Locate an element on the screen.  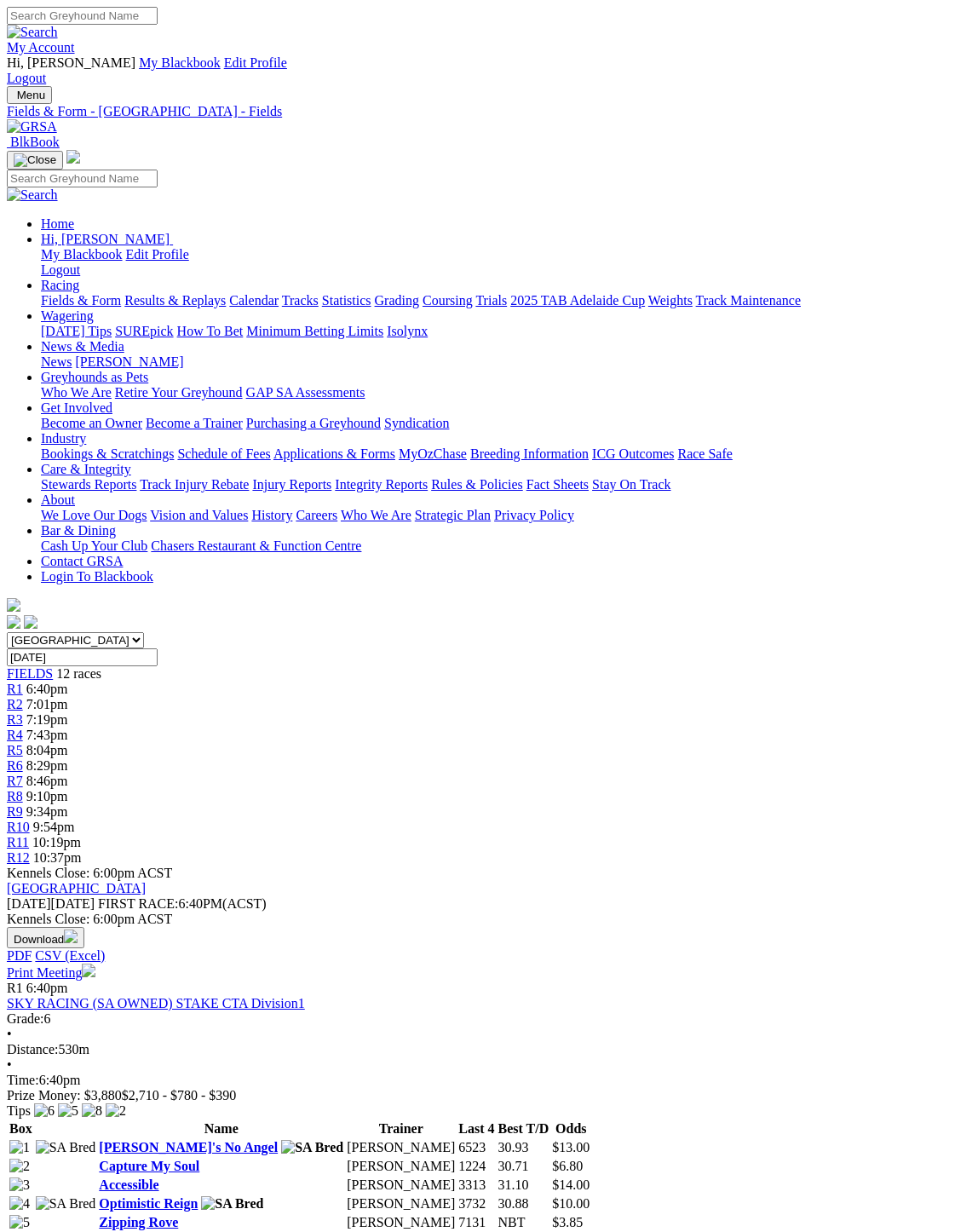
a: MyOzChase is located at coordinates (433, 453).